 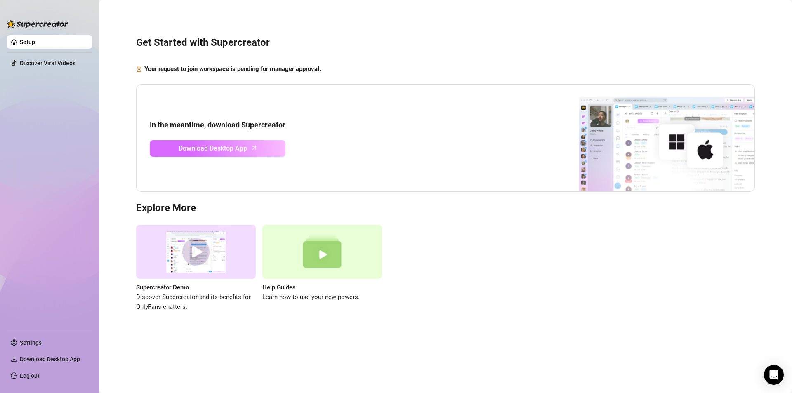 I want to click on a: Help GuidesLearn how to use your new powers., so click(x=322, y=268).